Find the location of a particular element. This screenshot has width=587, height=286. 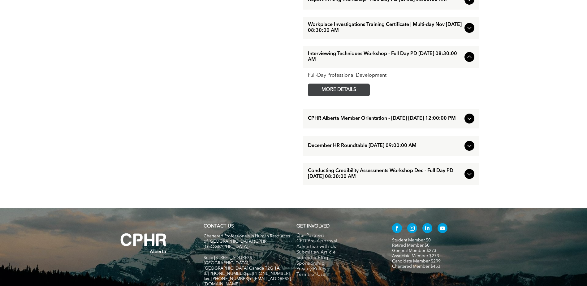

a: Chartered Member $453 is located at coordinates (416, 267).